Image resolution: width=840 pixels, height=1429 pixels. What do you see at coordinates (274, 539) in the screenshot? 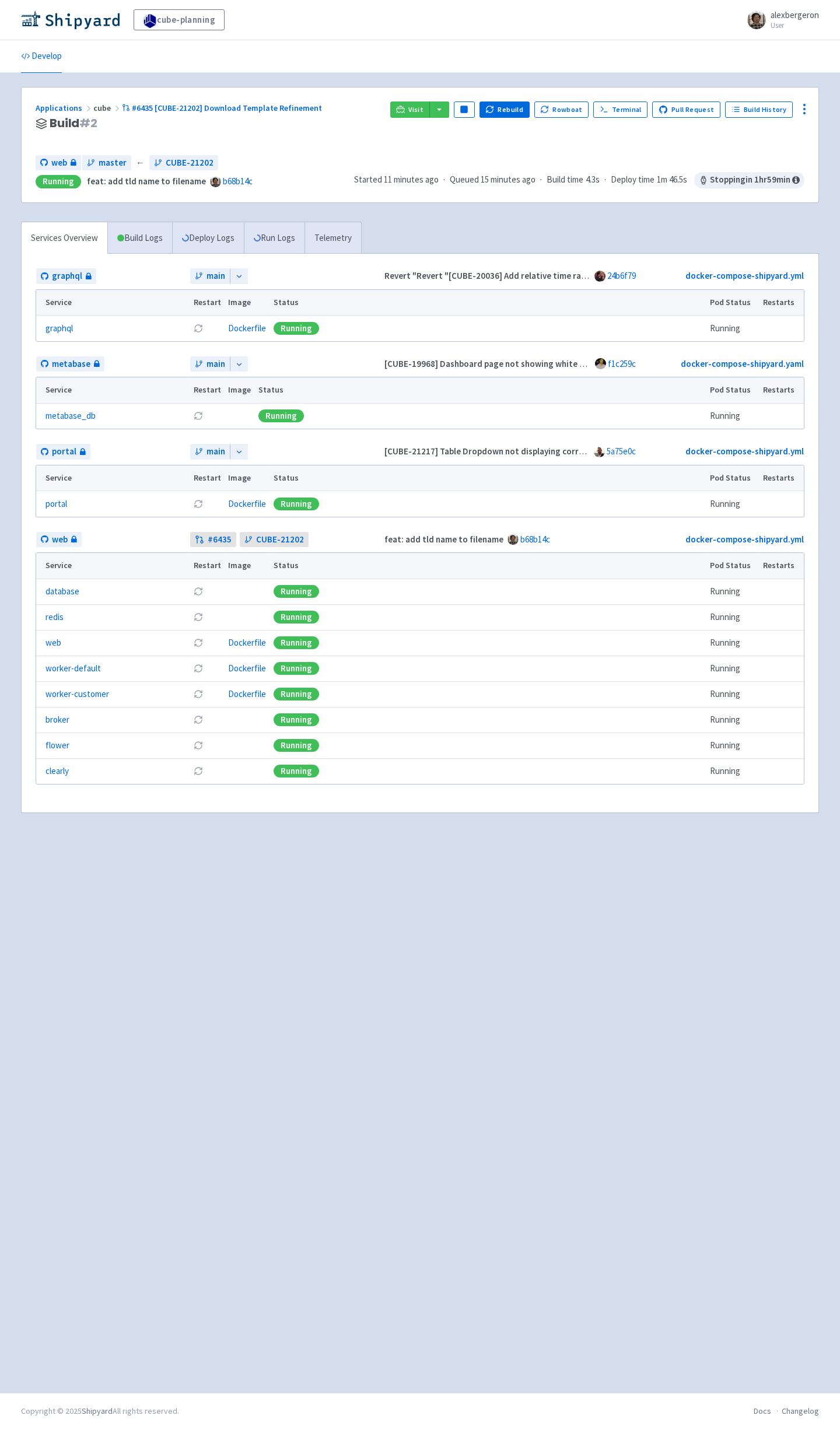
I see `a: CUBE-21202` at bounding box center [274, 539].